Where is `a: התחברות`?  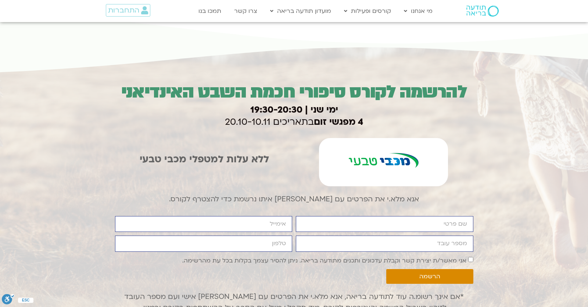 a: התחברות is located at coordinates (128, 10).